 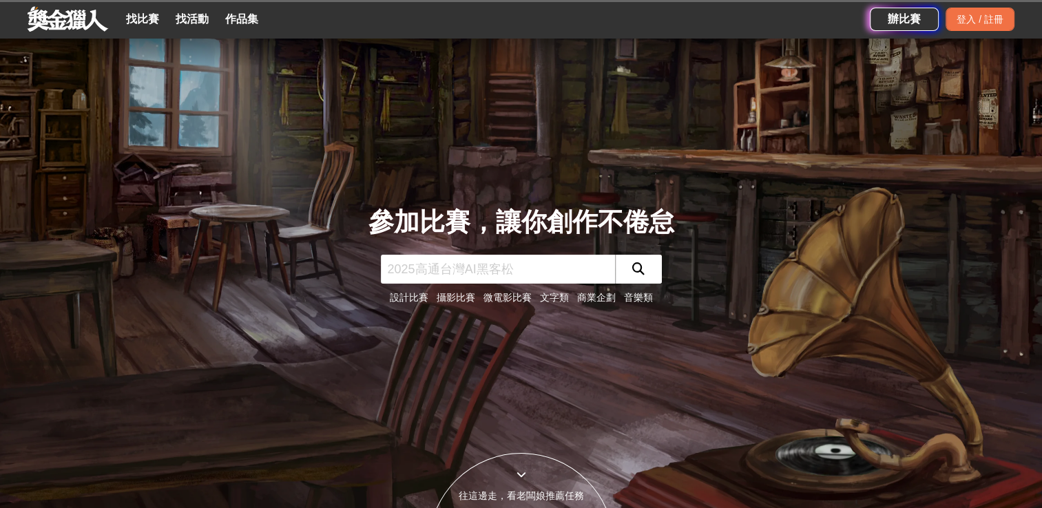 I want to click on a: 找活動, so click(x=192, y=19).